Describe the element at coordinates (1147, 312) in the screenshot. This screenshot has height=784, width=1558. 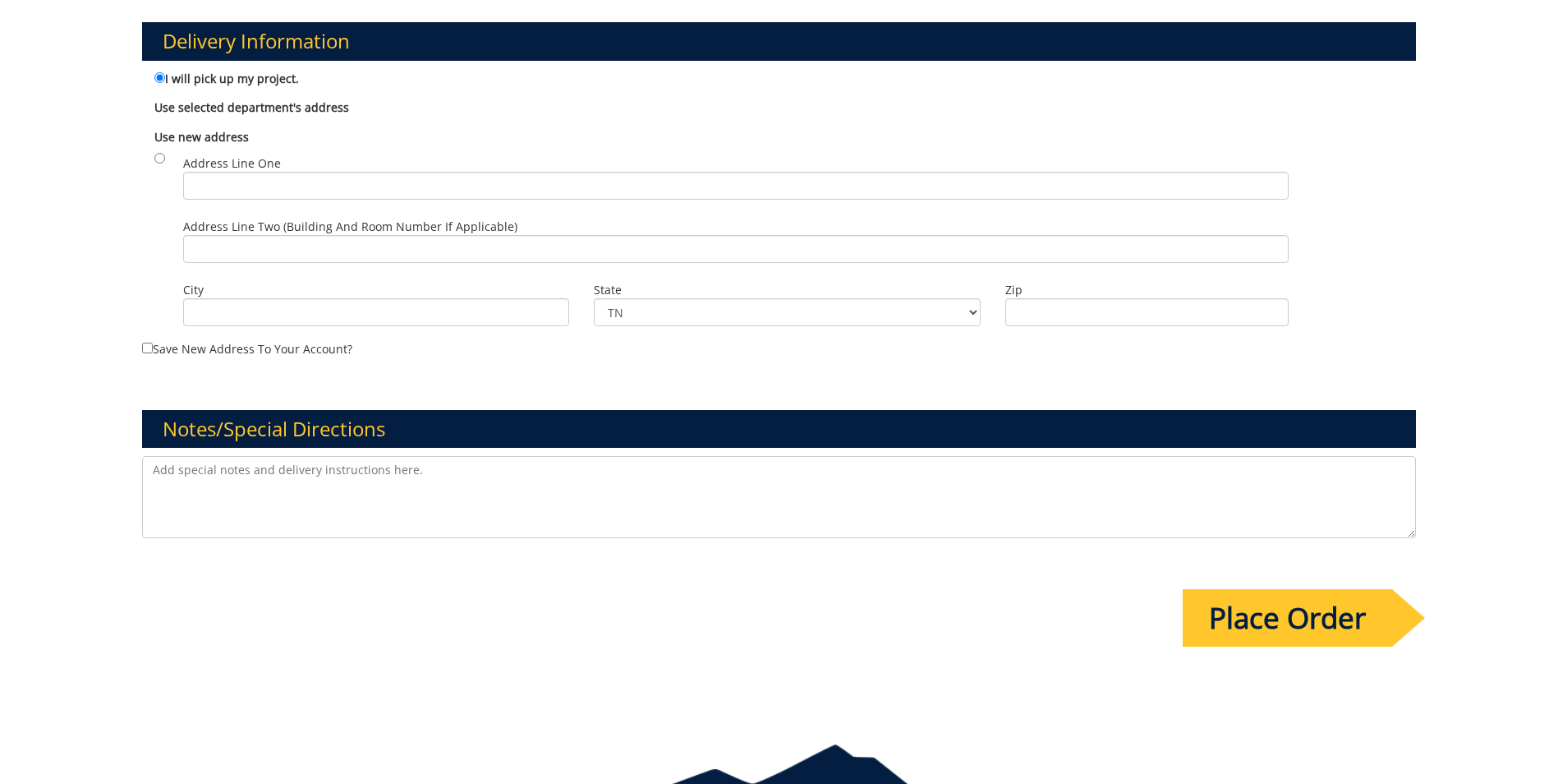
I see `input: Zip` at that location.